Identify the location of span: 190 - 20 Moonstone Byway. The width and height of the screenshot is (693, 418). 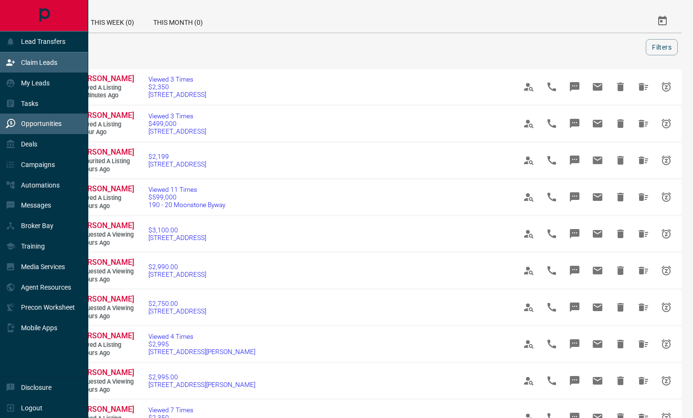
(187, 205).